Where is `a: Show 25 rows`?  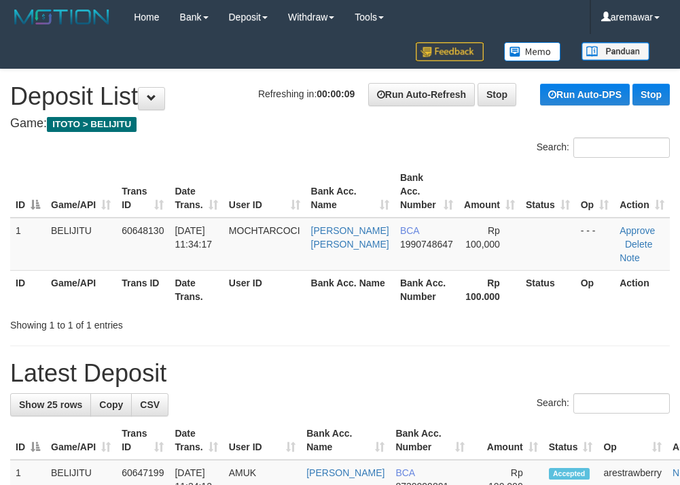
a: Show 25 rows is located at coordinates (50, 404).